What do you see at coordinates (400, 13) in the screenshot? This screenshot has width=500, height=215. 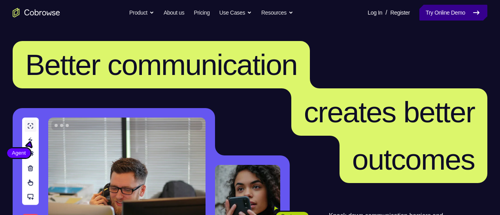 I see `a: Register` at bounding box center [400, 13].